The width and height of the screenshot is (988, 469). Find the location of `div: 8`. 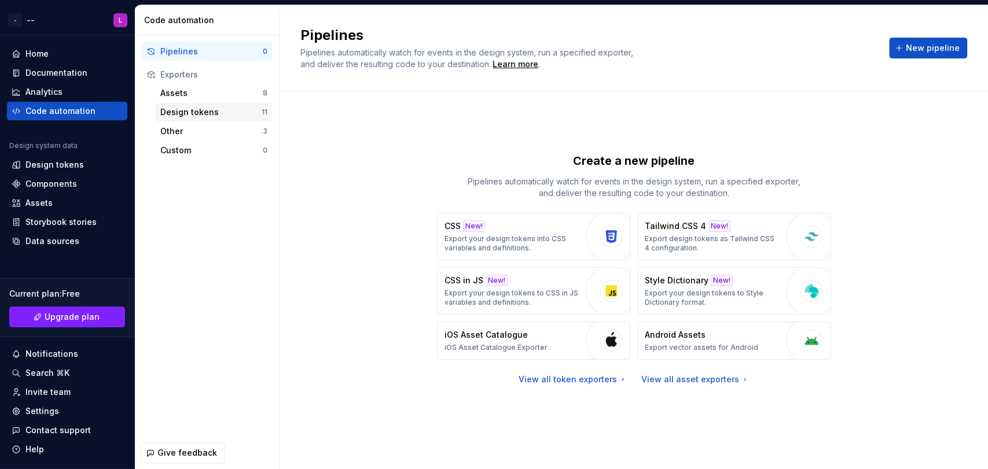

div: 8 is located at coordinates (265, 93).